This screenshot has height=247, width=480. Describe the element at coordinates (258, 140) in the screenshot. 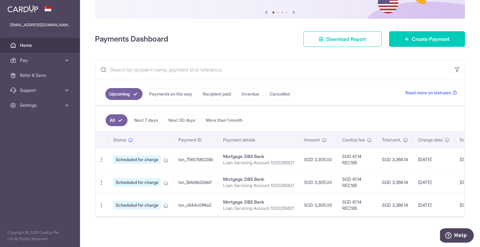

I see `th: Payment details` at that location.